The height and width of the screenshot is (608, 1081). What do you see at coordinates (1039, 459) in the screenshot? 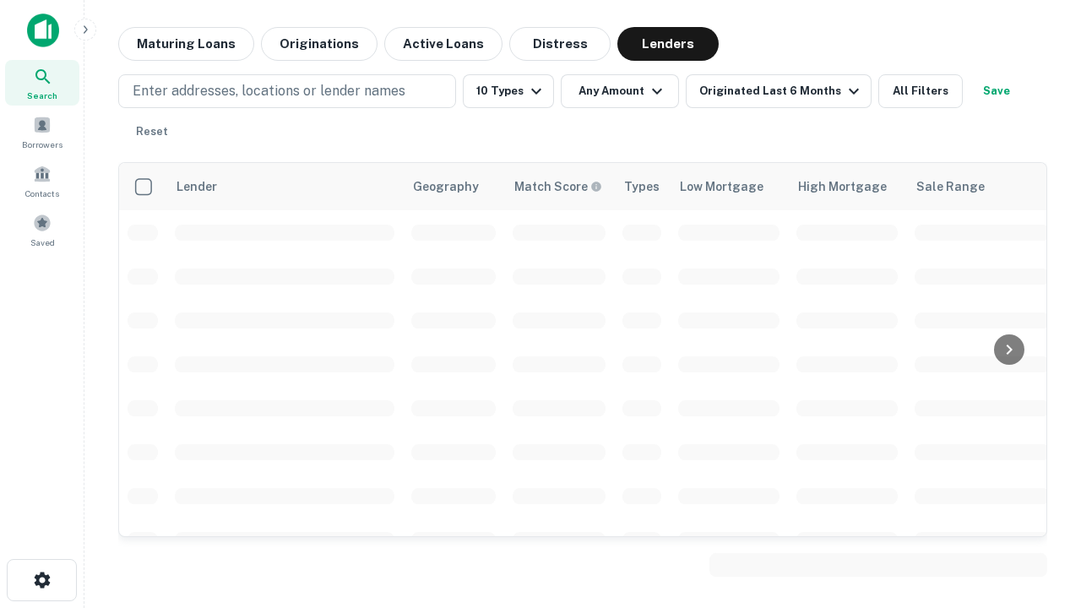
I see `div: Chat Widget` at bounding box center [1039, 459].